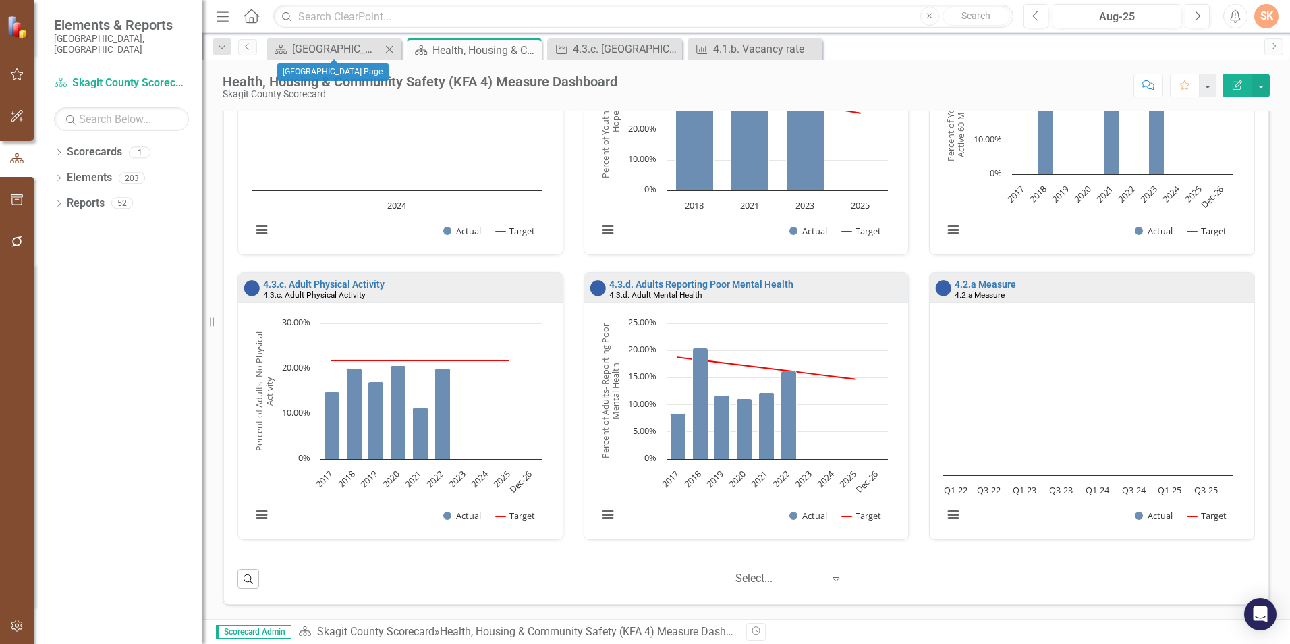 The image size is (1290, 644). What do you see at coordinates (324, 478) in the screenshot?
I see `text: 2017` at bounding box center [324, 478].